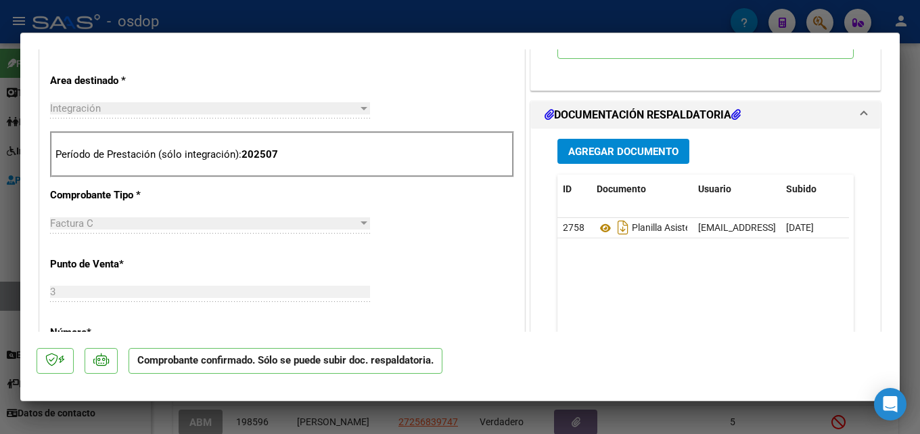  What do you see at coordinates (120, 80) in the screenshot?
I see `p: Area destinado *` at bounding box center [120, 80].